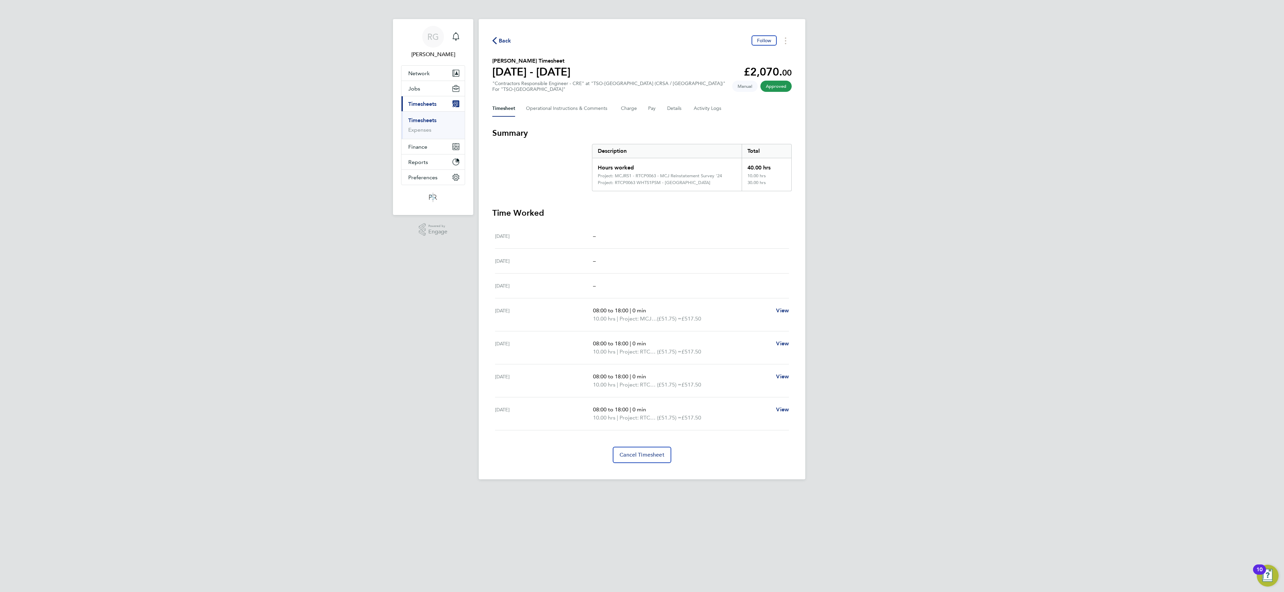 The width and height of the screenshot is (1284, 592). Describe the element at coordinates (642, 133) in the screenshot. I see `h3: Summary` at that location.